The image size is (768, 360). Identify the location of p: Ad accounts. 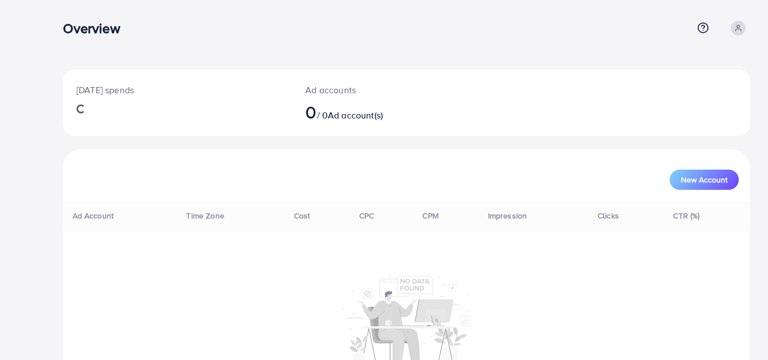
(378, 90).